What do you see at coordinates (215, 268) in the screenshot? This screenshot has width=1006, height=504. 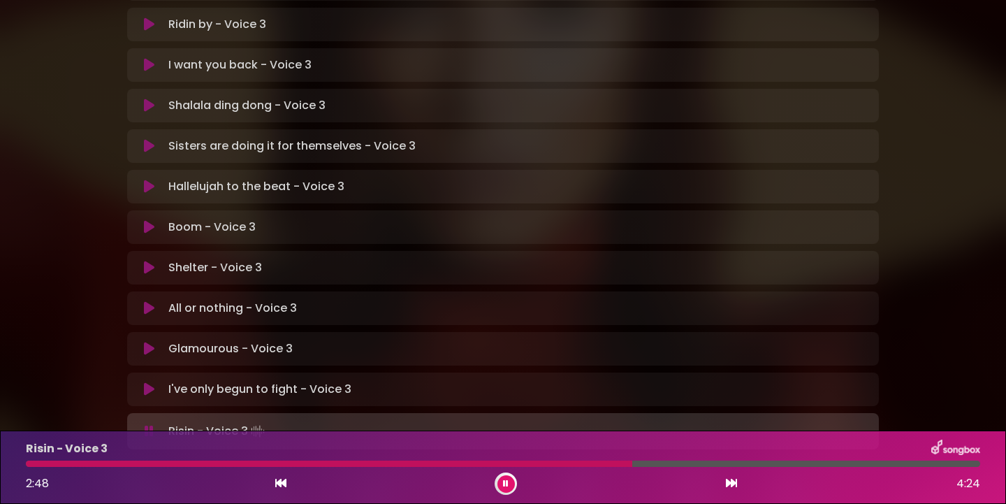 I see `p: Shelter - Voice 3` at bounding box center [215, 268].